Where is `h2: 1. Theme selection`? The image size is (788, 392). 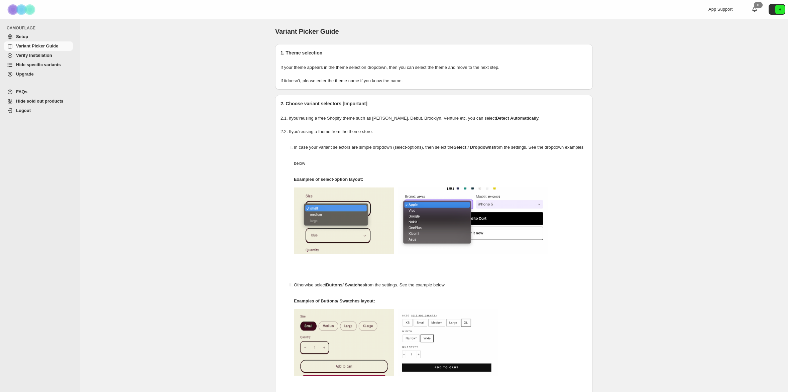
h2: 1. Theme selection is located at coordinates (434, 53).